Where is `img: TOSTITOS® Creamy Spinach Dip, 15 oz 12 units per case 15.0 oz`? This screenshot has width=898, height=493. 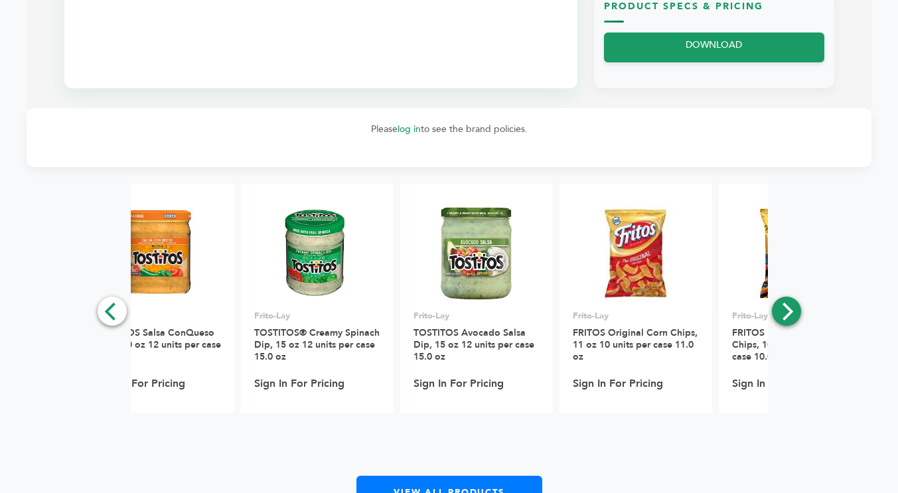 img: TOSTITOS® Creamy Spinach Dip, 15 oz 12 units per case 15.0 oz is located at coordinates (317, 254).